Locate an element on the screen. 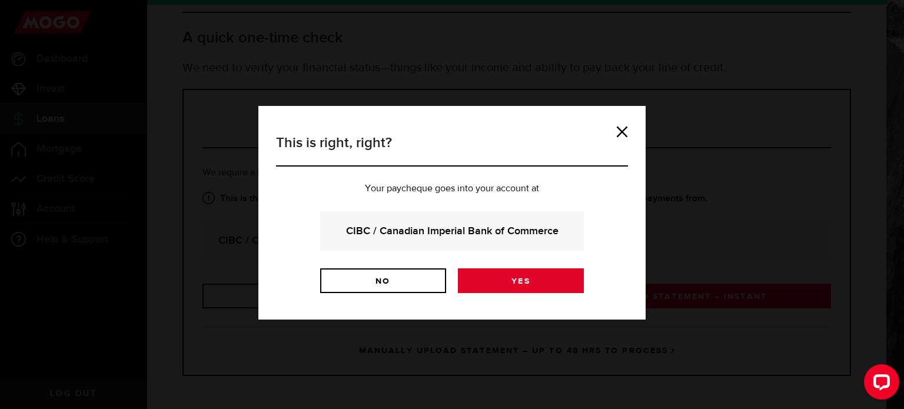  button: Open LiveChat chat widget is located at coordinates (27, 22).